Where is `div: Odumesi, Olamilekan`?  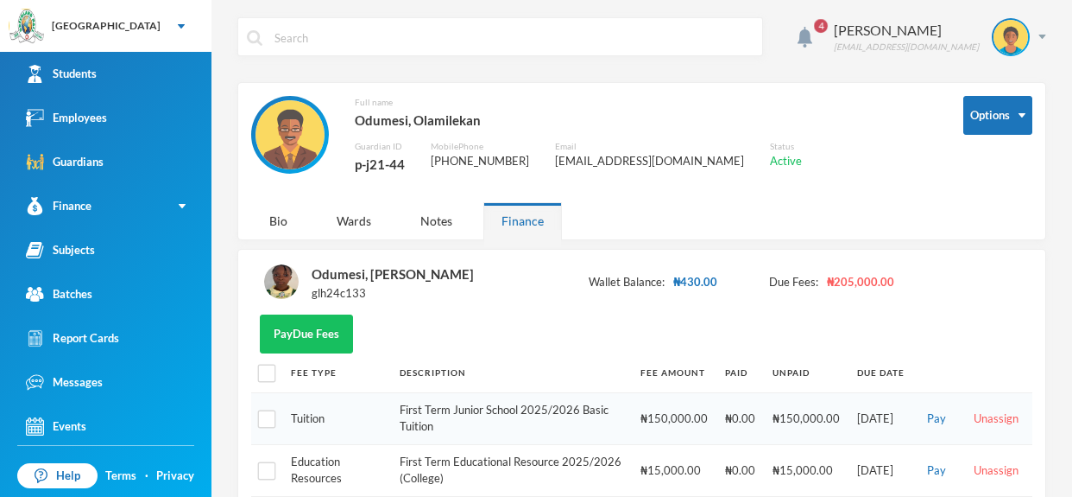
div: Odumesi, Olamilekan is located at coordinates (579, 120).